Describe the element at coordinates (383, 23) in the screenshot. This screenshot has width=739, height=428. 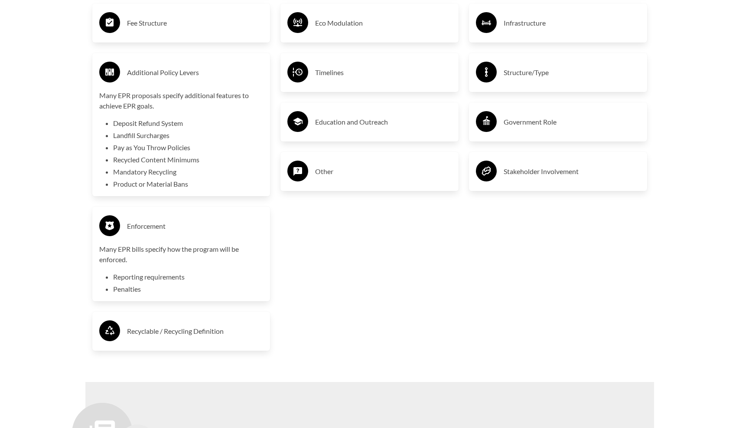
I see `h3: Eco Modulation` at that location.